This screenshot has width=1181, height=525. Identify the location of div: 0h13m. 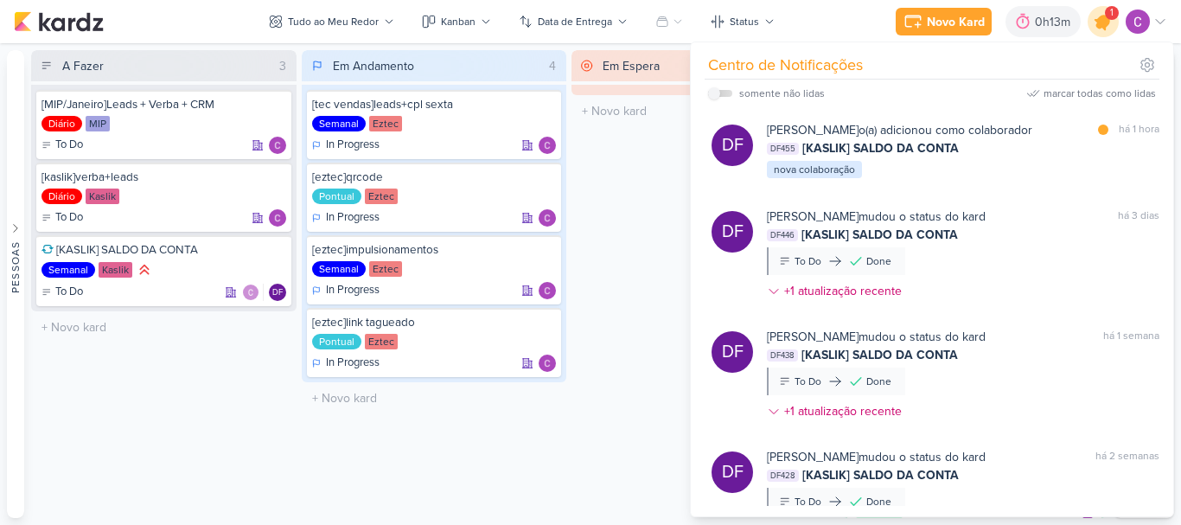
(1055, 22).